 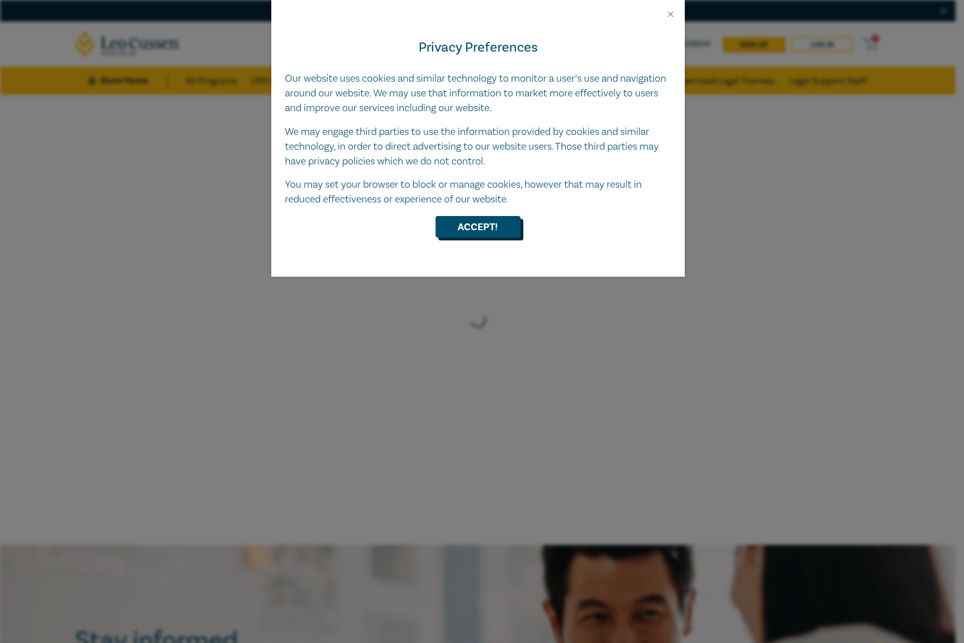 I want to click on p: You may set your browser to block or manage cookies, however that may result in reduced effective..., so click(x=478, y=192).